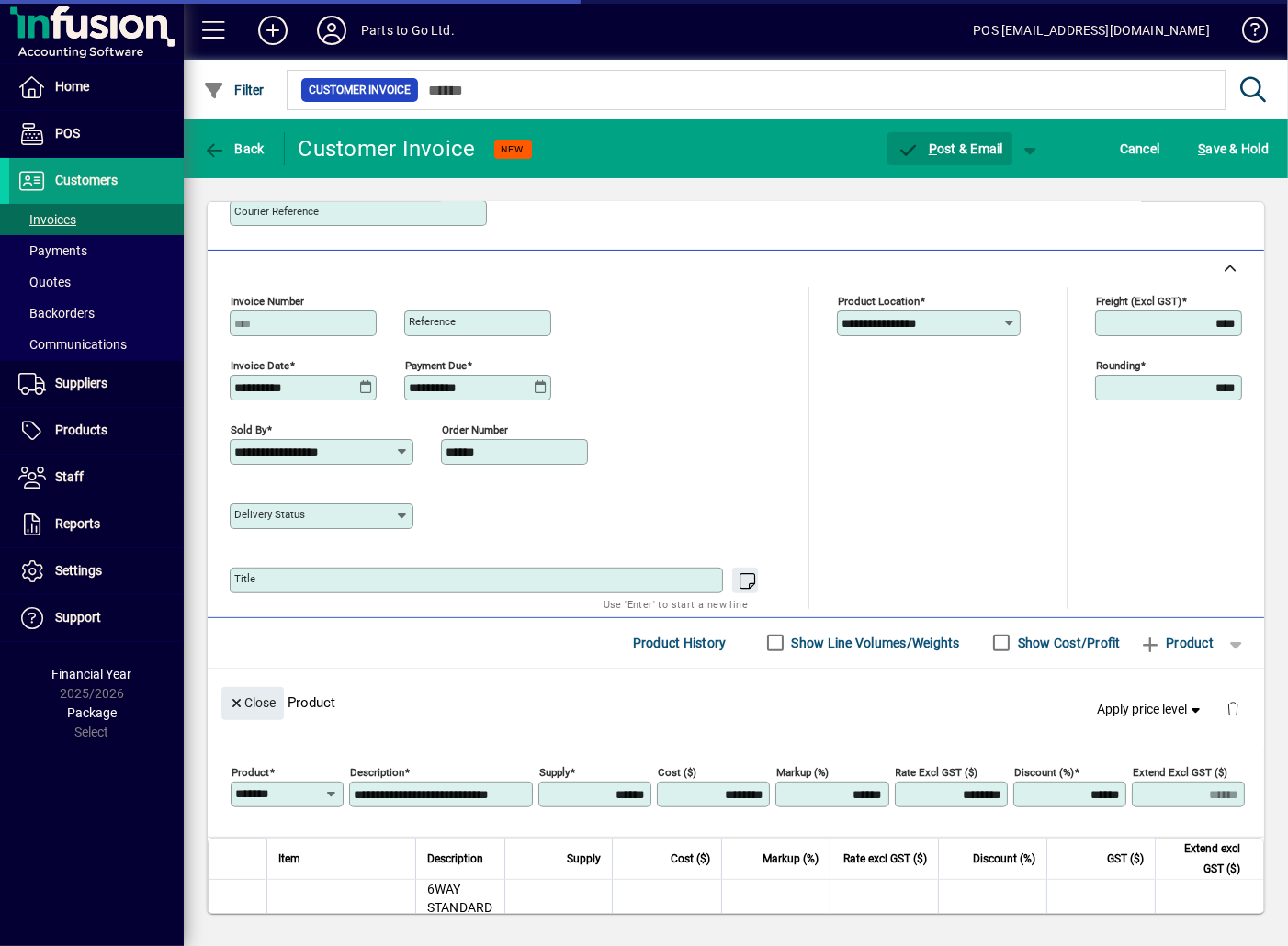 The height and width of the screenshot is (946, 1288). I want to click on button: Close, so click(253, 703).